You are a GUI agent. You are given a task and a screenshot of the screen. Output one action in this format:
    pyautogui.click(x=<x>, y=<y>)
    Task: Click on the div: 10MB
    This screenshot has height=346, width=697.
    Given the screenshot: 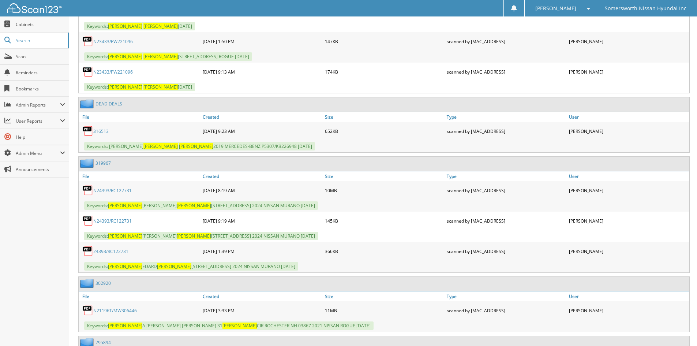 What is the action you would take?
    pyautogui.click(x=384, y=190)
    